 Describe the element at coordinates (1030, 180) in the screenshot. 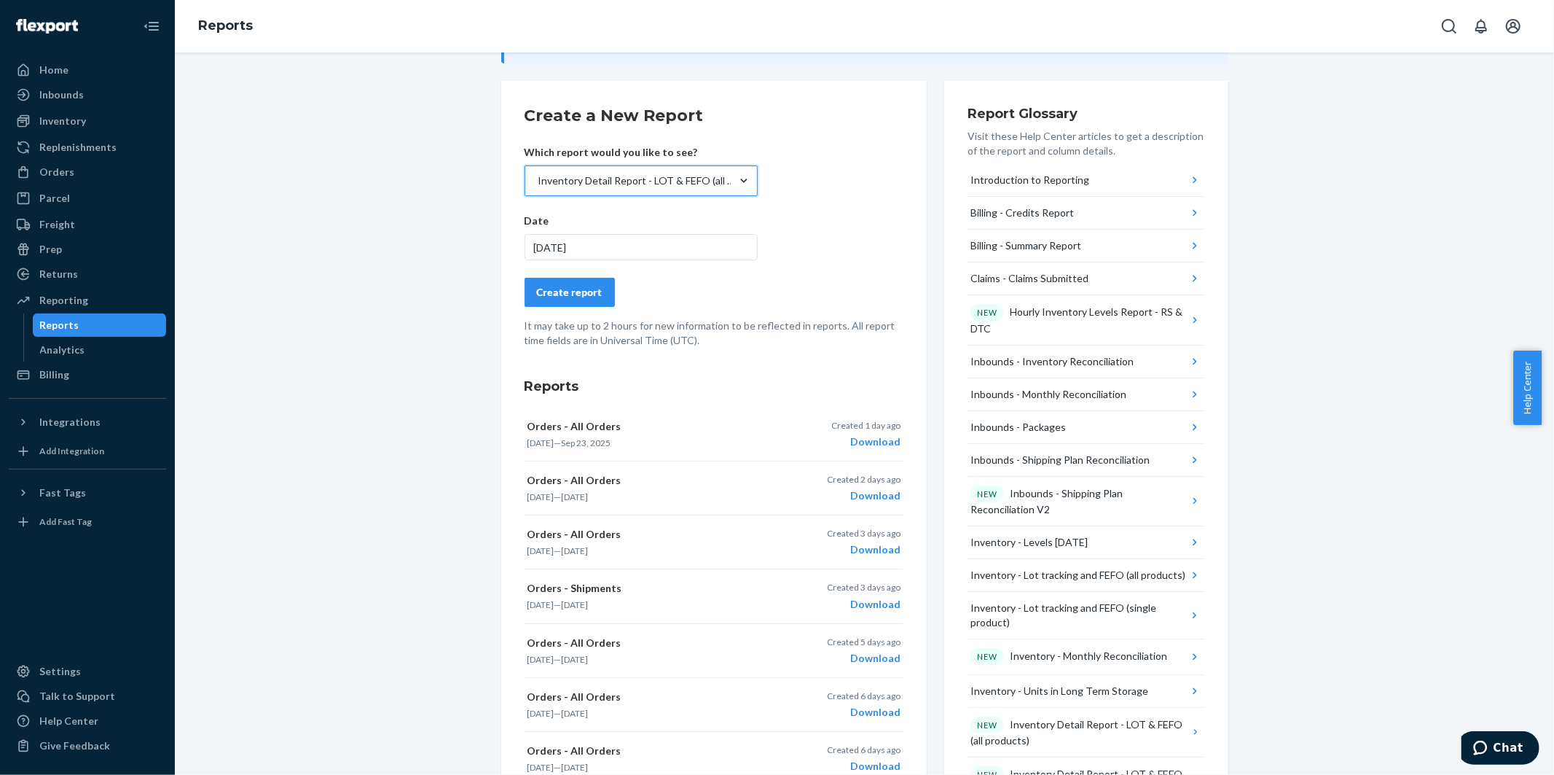

I see `div: Introduction to Reporting` at that location.